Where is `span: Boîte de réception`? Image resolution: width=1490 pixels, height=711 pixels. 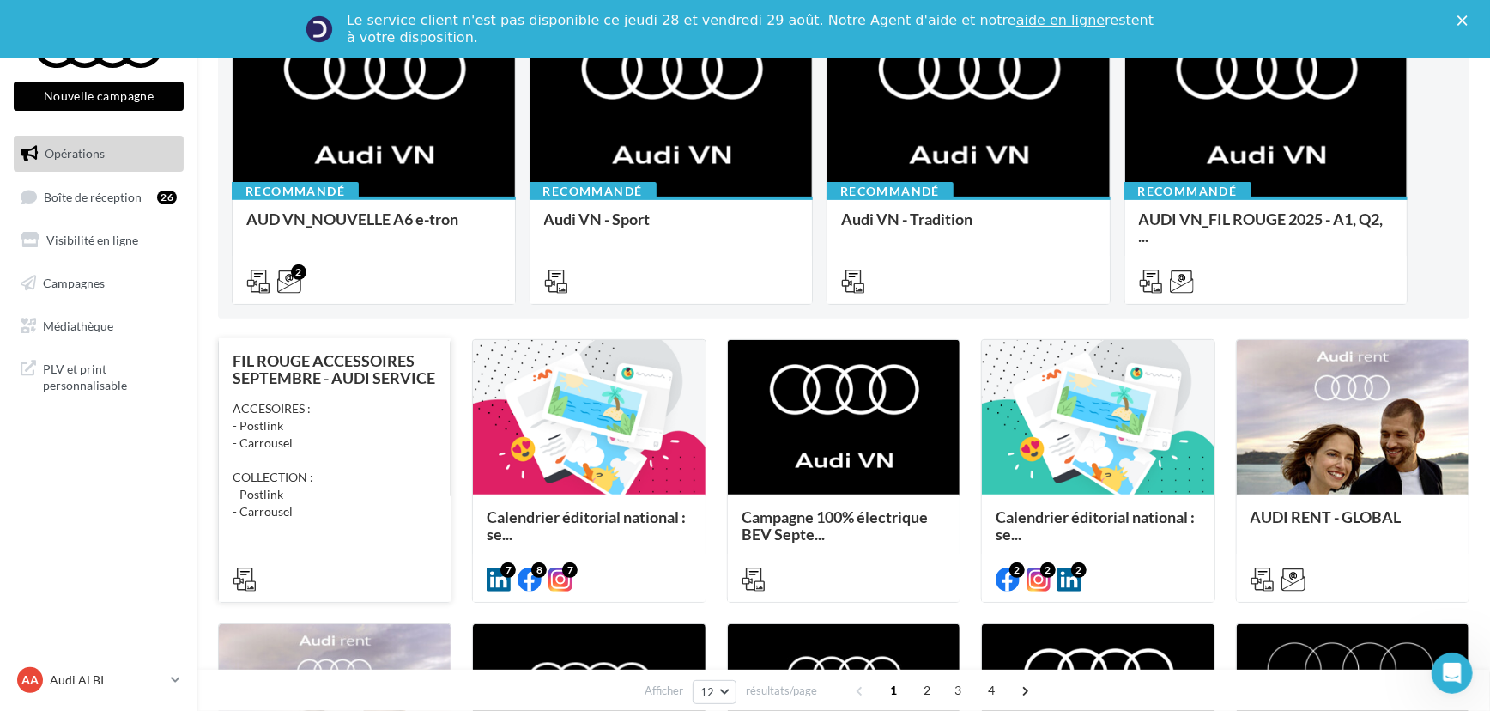 span: Boîte de réception is located at coordinates (93, 196).